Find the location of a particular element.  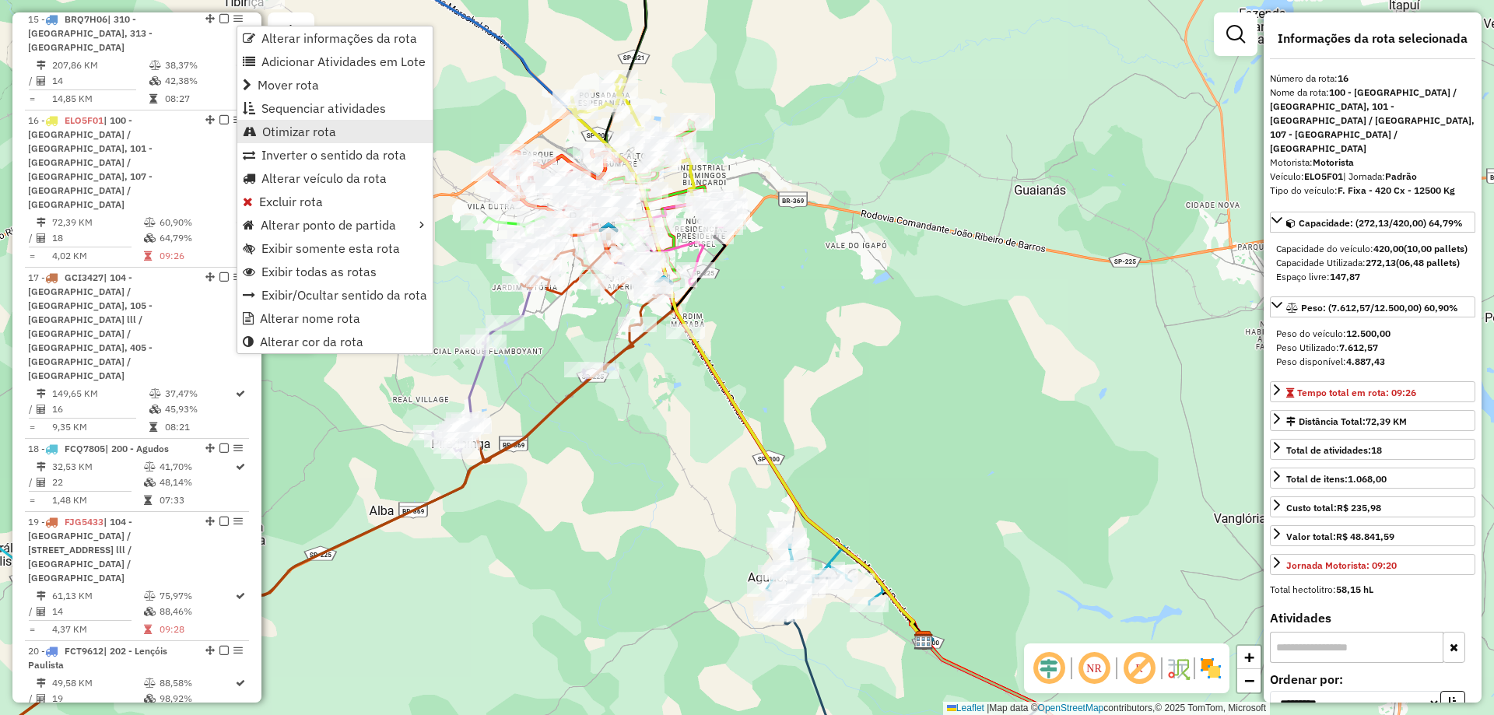

div: Total hectolitro: is located at coordinates (1372, 590).